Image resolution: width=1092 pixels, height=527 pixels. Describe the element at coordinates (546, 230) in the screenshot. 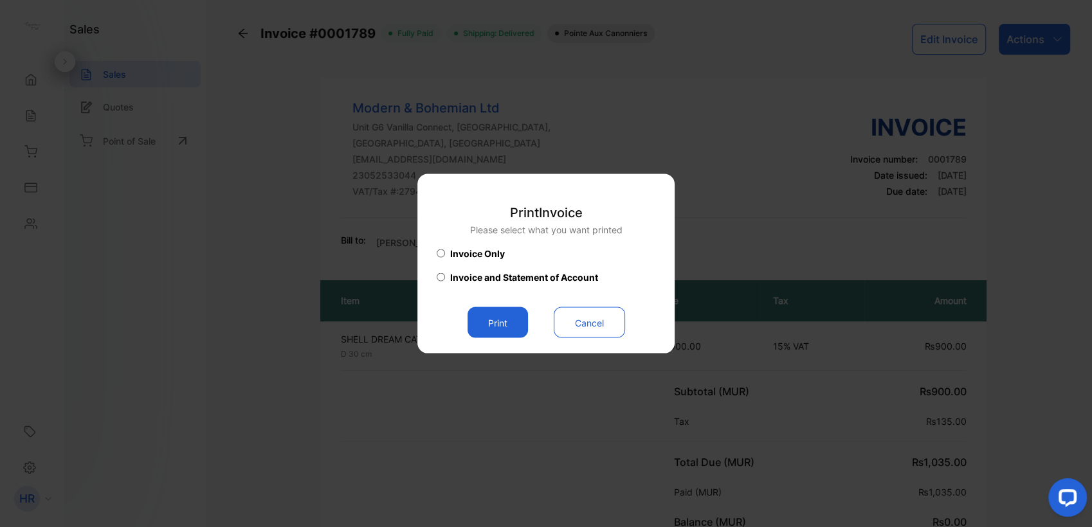

I see `p: Please select what you want printed` at that location.